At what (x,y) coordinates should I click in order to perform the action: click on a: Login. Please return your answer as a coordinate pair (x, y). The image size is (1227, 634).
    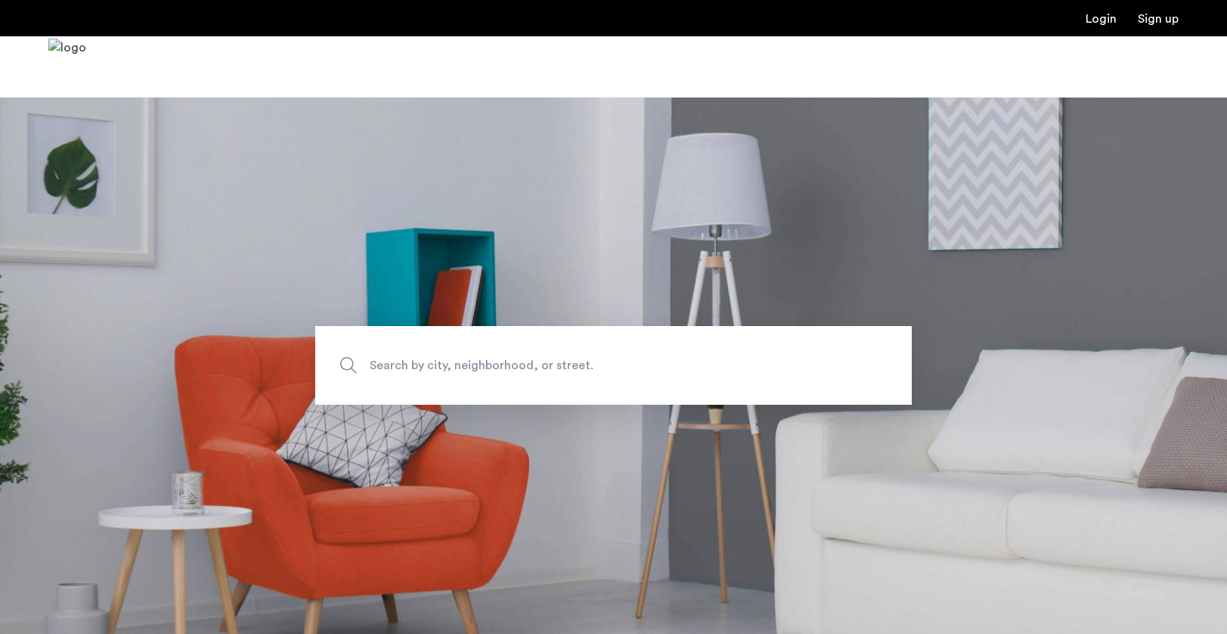
    Looking at the image, I should click on (1101, 19).